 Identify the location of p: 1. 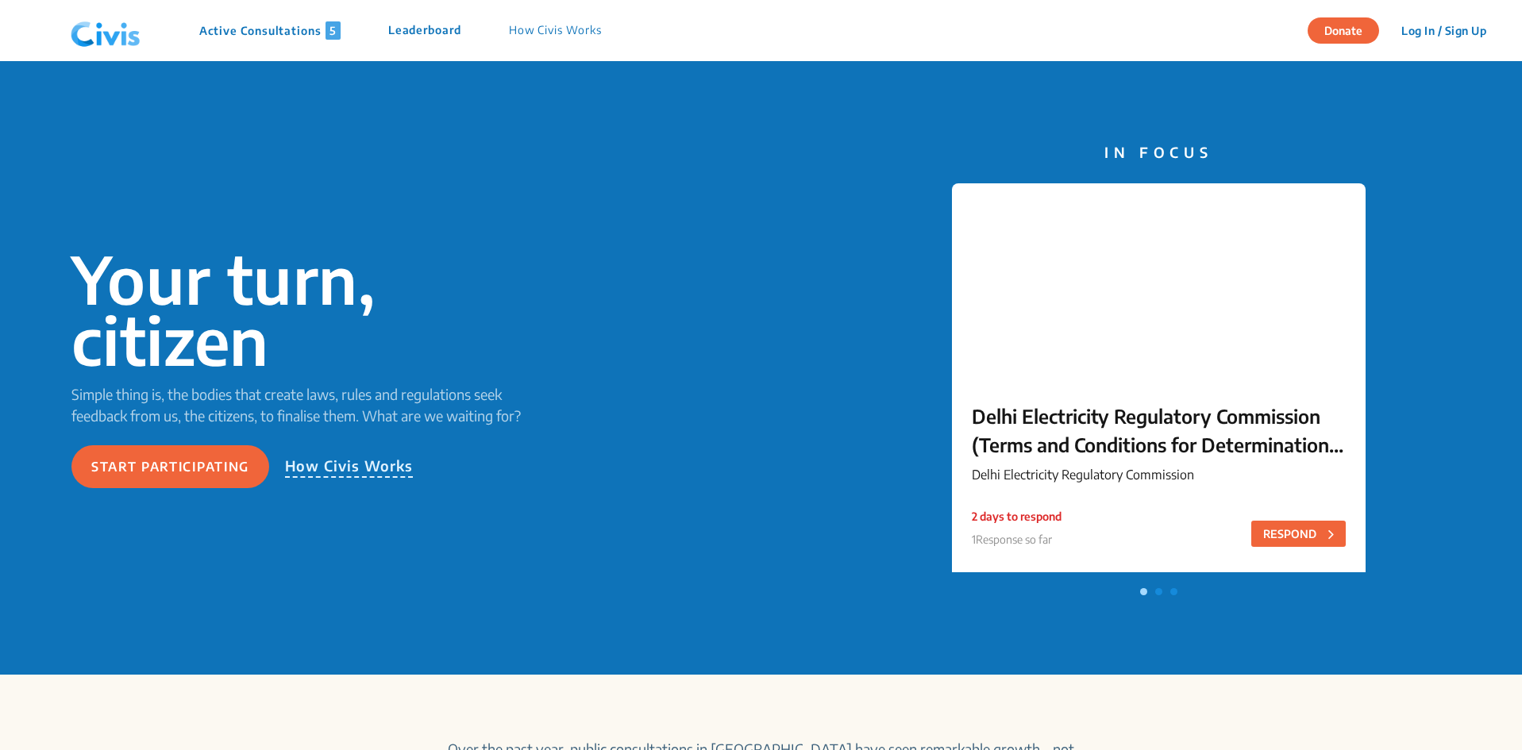
(1016, 539).